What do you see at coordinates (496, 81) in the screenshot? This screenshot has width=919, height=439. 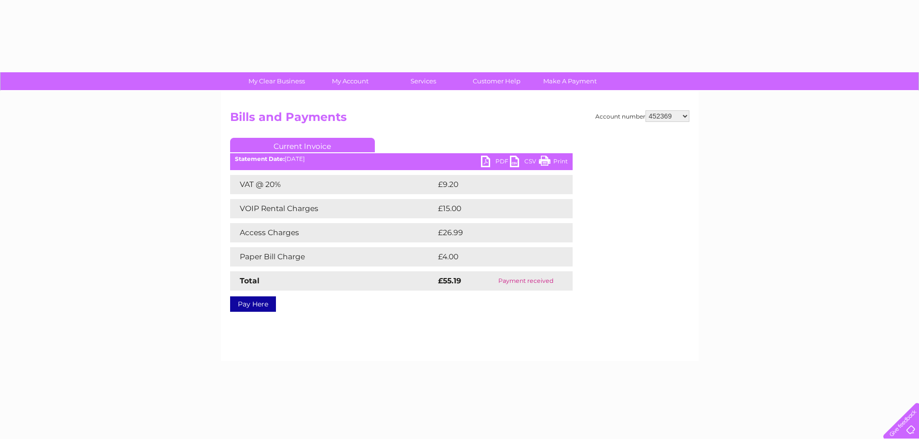 I see `a: Customer Help` at bounding box center [496, 81].